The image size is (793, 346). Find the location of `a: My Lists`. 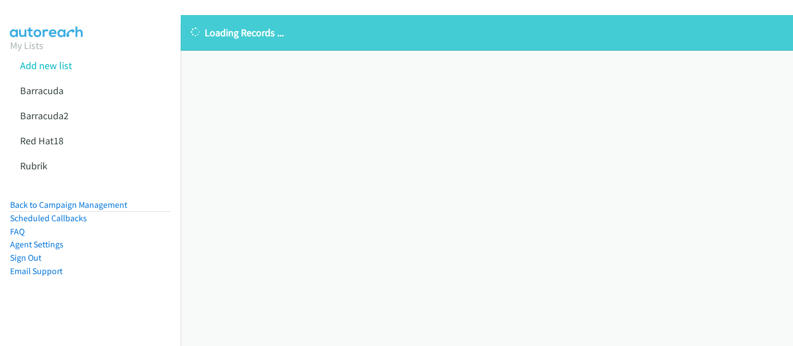

a: My Lists is located at coordinates (27, 45).